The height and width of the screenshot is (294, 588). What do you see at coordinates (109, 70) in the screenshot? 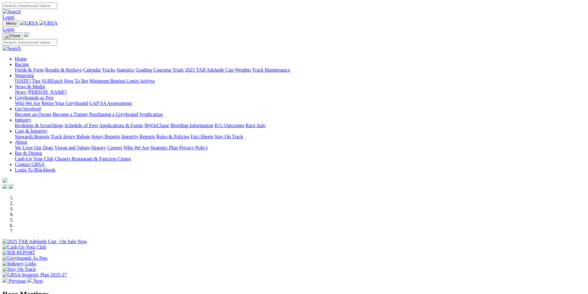
I see `a: Tracks` at bounding box center [109, 70].